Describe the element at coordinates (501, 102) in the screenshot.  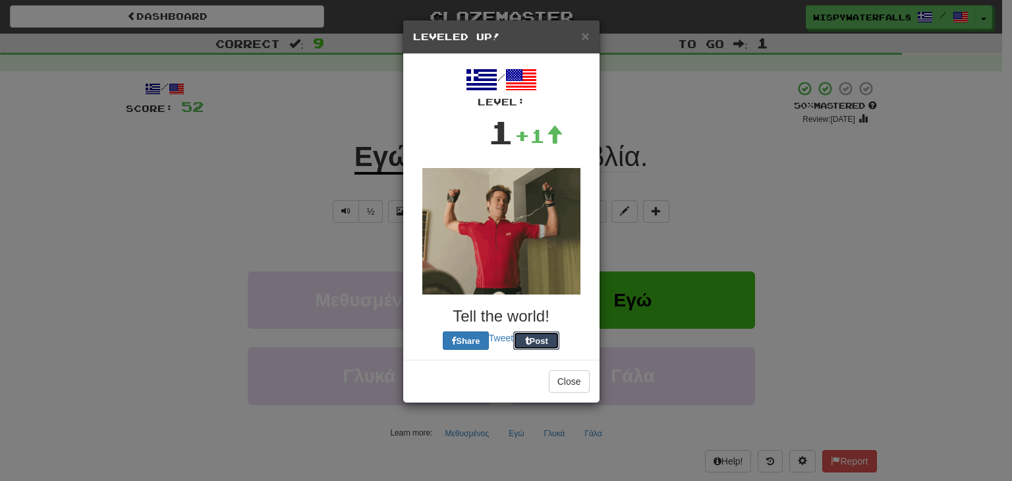
I see `div: Level:` at that location.